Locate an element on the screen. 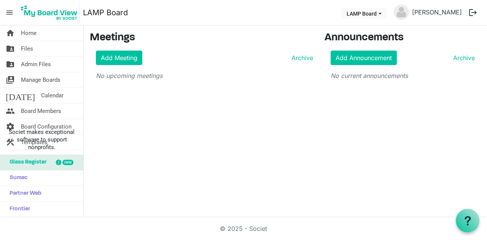 The image size is (487, 240). span: Admin Files is located at coordinates (36, 64).